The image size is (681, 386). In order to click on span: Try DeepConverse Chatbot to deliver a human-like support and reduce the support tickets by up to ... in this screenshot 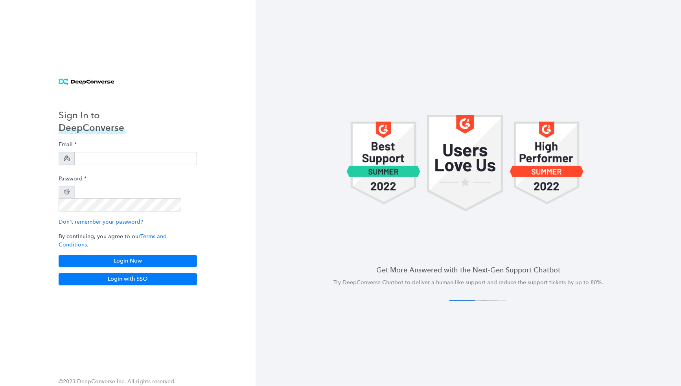, I will do `click(468, 282)`.